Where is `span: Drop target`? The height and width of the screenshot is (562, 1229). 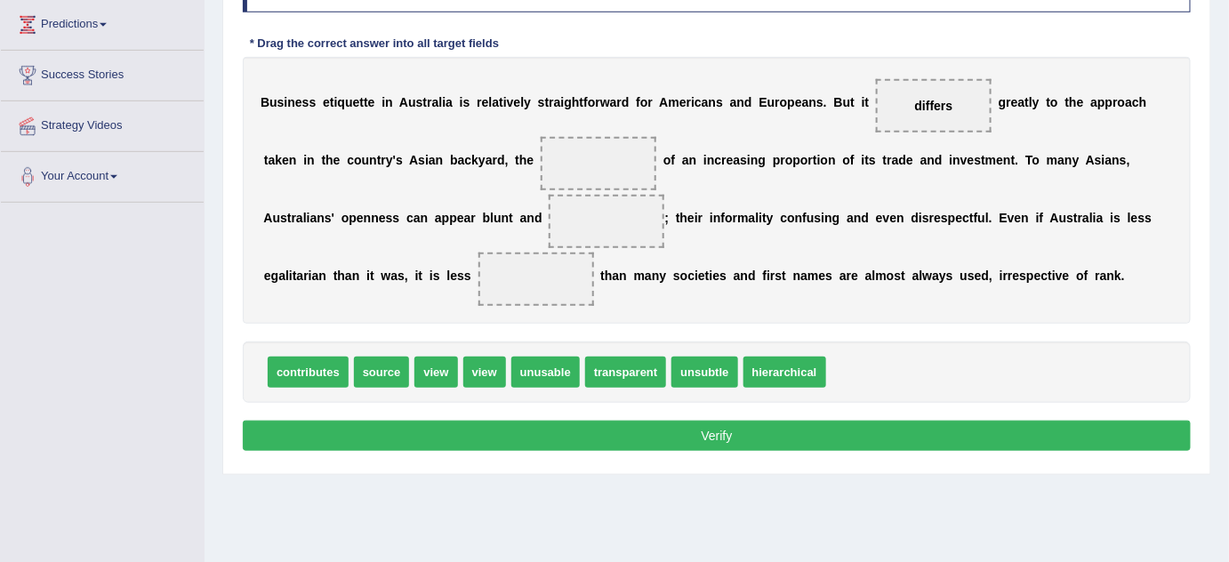
span: Drop target is located at coordinates (599, 164).